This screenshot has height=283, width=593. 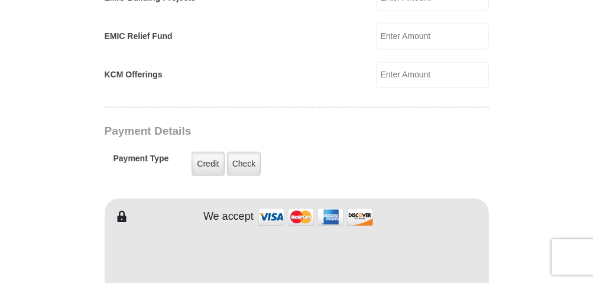 I want to click on h3: Payment Details, so click(x=255, y=131).